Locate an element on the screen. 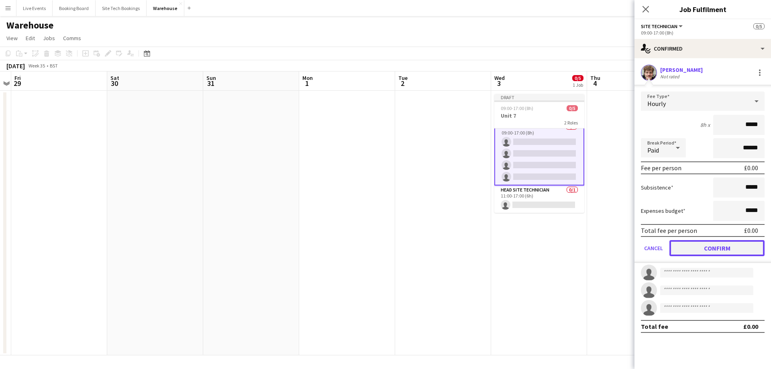 This screenshot has height=369, width=771. div: Total fee per person is located at coordinates (669, 231).